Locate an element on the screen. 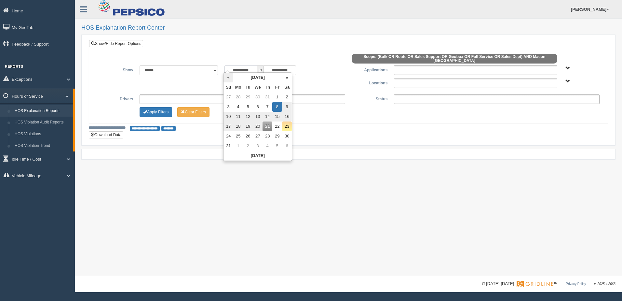 This screenshot has width=622, height=301. td: 16 is located at coordinates (287, 116).